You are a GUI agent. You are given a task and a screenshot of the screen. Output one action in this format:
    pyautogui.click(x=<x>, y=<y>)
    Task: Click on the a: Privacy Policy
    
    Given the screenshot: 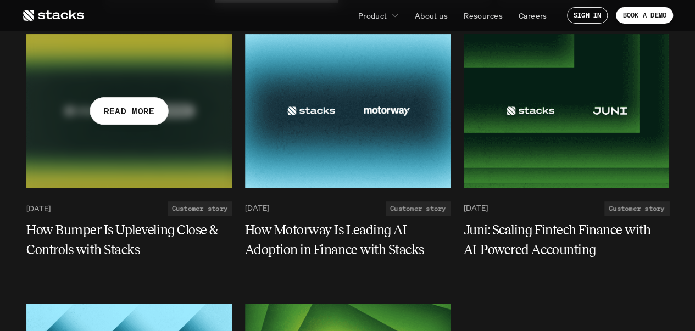 What is the action you would take?
    pyautogui.click(x=188, y=54)
    